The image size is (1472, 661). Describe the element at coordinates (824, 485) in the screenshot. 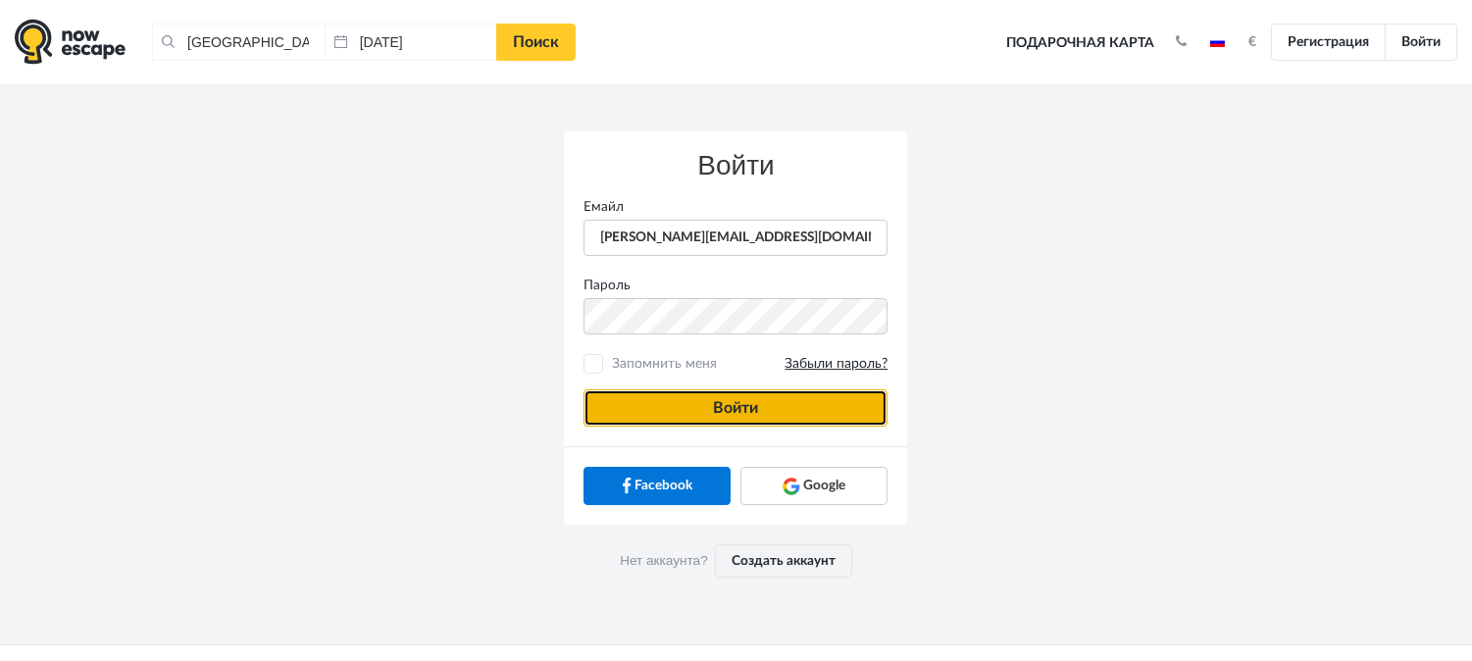

I see `span: Google` at that location.